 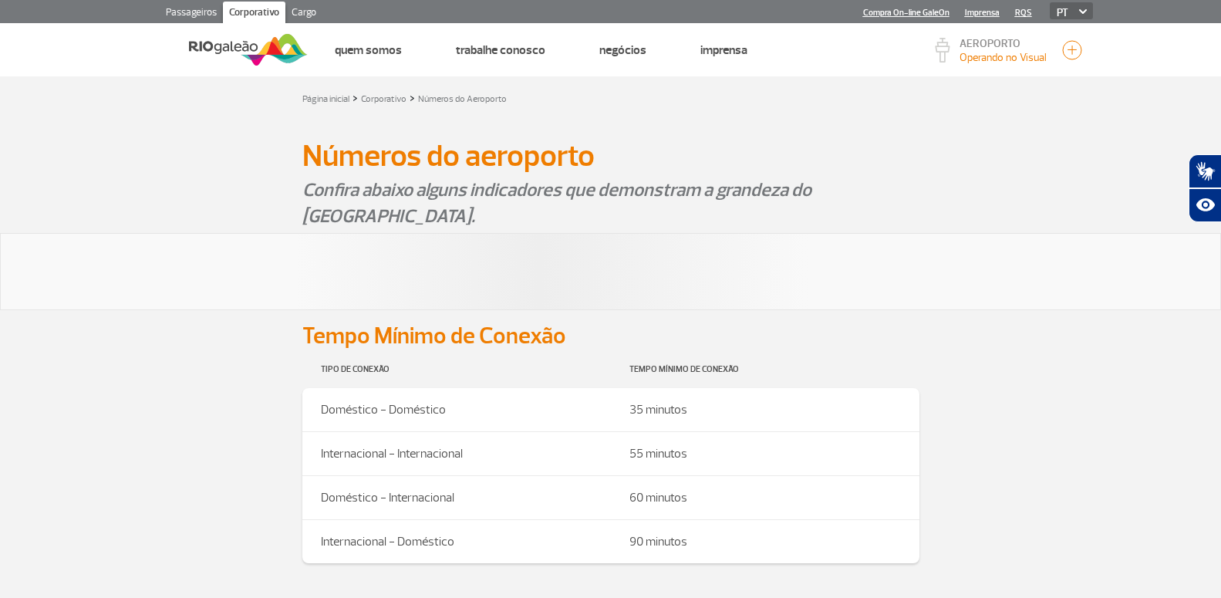 What do you see at coordinates (765, 497) in the screenshot?
I see `td: 60 minutos` at bounding box center [765, 497].